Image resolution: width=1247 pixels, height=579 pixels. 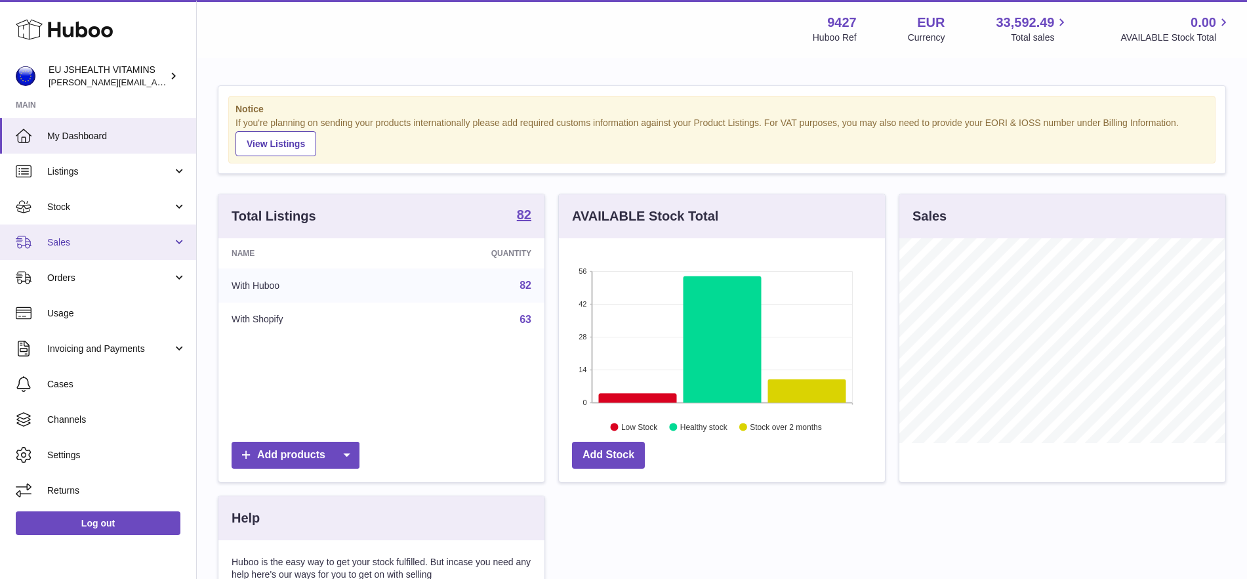 What do you see at coordinates (524, 215) in the screenshot?
I see `strong: 82` at bounding box center [524, 215].